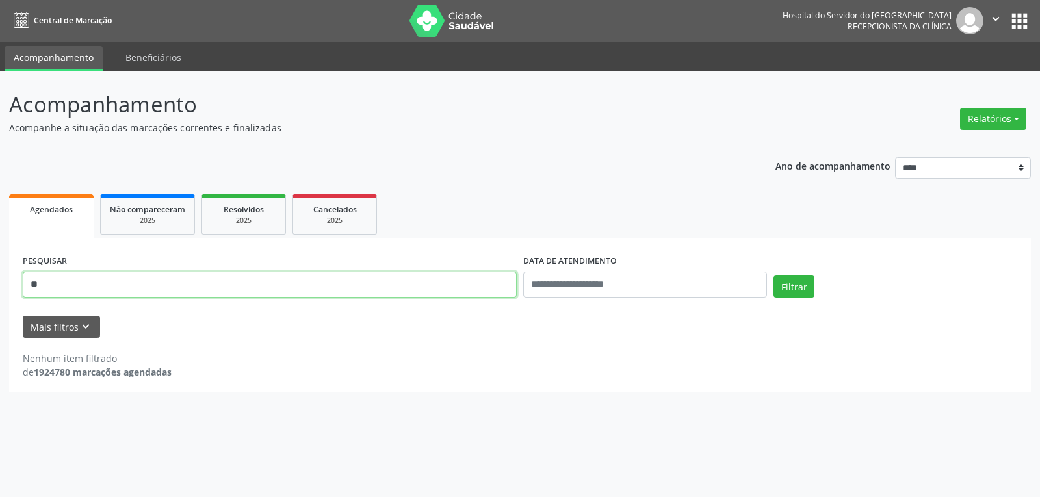 This screenshot has width=1040, height=497. I want to click on label: PESQUISAR, so click(45, 261).